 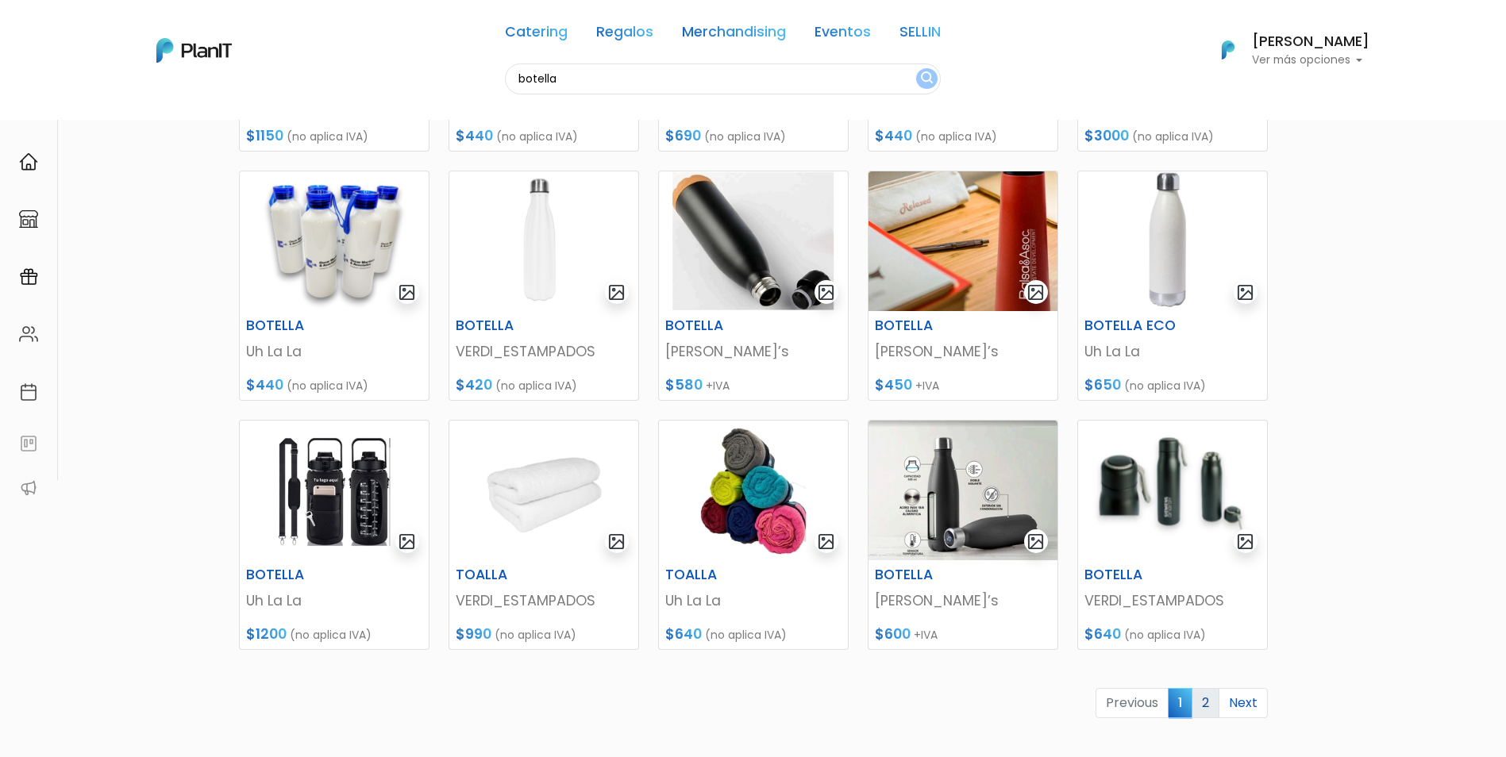 I want to click on img: thumb_D264411F-5AE8-4AD6-B760-A183F21ADAD3.jpeg, so click(x=1173, y=241).